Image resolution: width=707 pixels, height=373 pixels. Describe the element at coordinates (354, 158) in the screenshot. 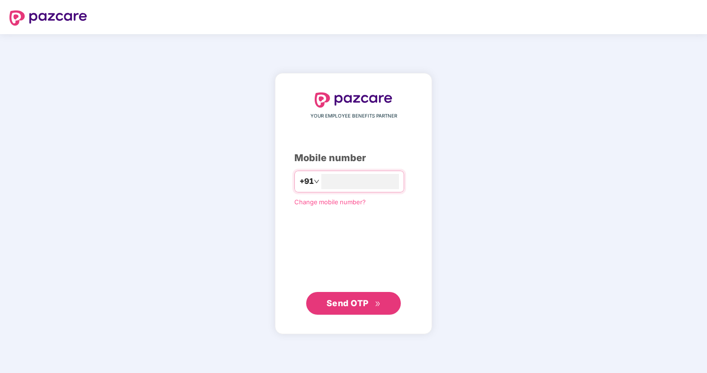

I see `div: Mobile number` at that location.